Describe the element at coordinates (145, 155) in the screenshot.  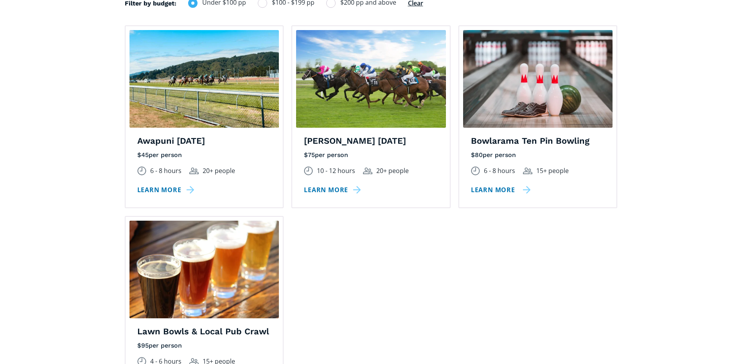
I see `div: 45` at that location.